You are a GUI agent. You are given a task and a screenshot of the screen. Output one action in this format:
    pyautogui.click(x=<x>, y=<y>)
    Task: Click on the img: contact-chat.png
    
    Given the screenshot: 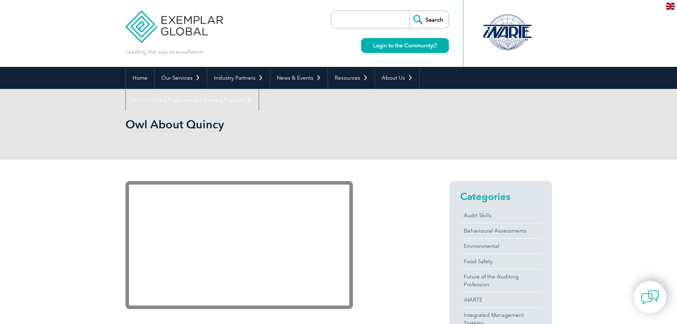 What is the action you would take?
    pyautogui.click(x=650, y=297)
    